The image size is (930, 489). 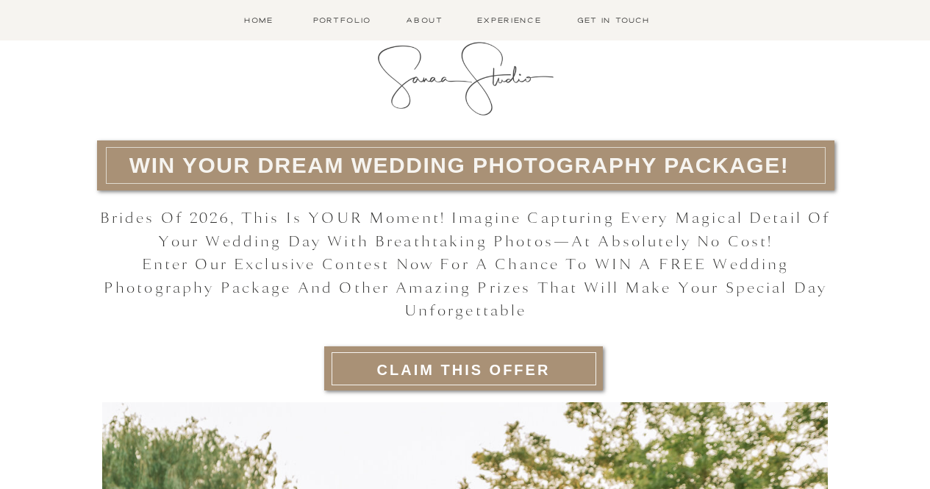 I want to click on nav: Home, so click(x=259, y=20).